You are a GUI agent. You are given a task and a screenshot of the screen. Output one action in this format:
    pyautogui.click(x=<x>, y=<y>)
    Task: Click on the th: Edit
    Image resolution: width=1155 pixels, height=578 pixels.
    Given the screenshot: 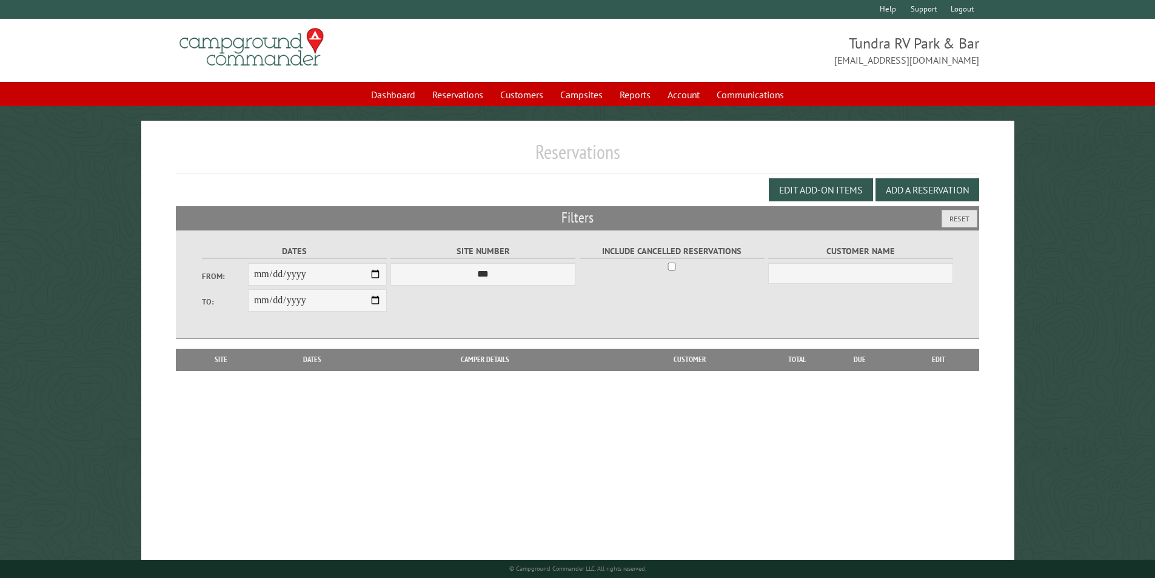 What is the action you would take?
    pyautogui.click(x=938, y=359)
    